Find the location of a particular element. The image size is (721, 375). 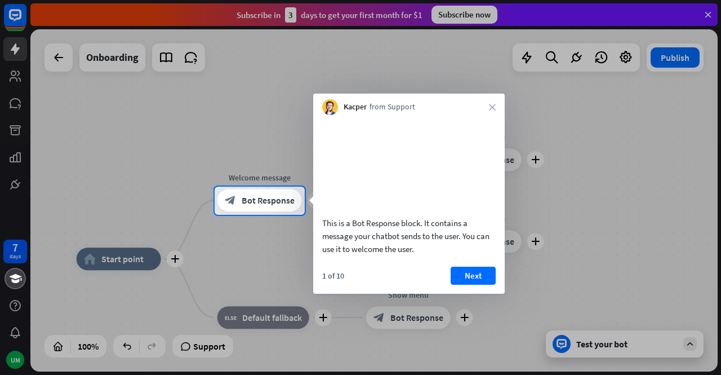

i: close is located at coordinates (492, 107).